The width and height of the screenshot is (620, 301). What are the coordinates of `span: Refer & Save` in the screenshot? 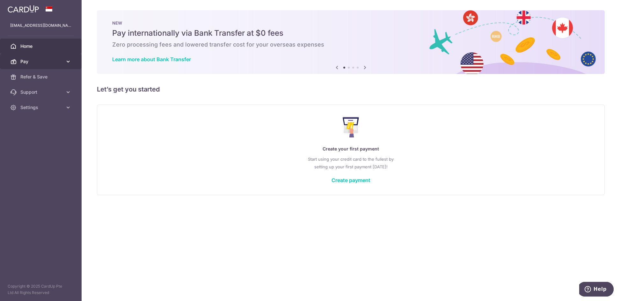 It's located at (41, 77).